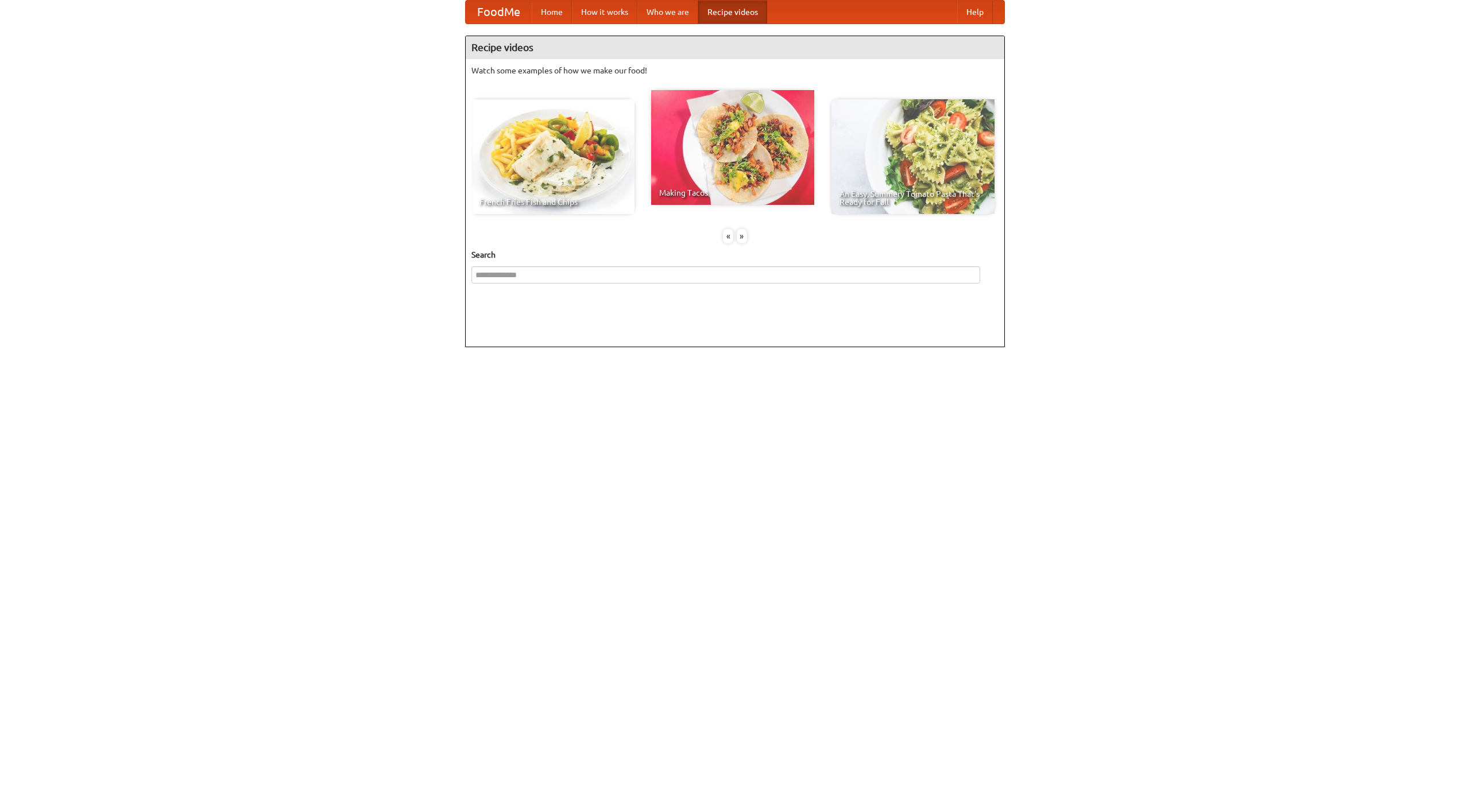 The height and width of the screenshot is (812, 1470). Describe the element at coordinates (735, 255) in the screenshot. I see `h5: Search` at that location.